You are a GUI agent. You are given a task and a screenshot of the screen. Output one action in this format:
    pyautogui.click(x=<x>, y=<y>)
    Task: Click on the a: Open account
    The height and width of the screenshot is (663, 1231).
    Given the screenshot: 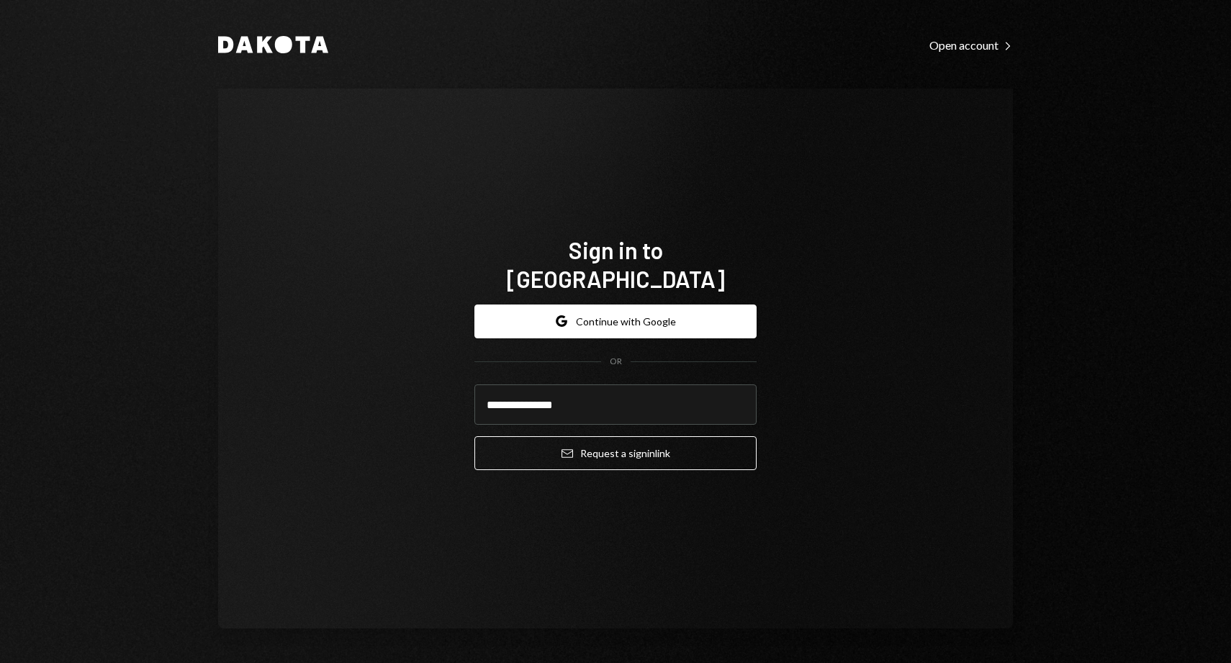 What is the action you would take?
    pyautogui.click(x=971, y=45)
    